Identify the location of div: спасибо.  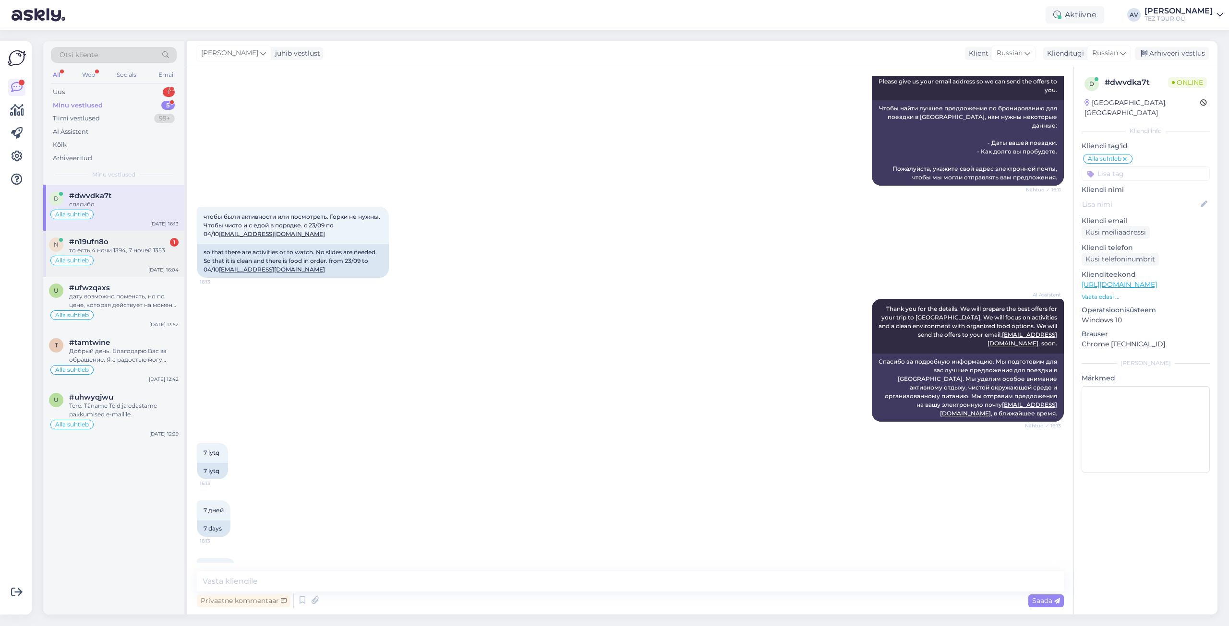
(124, 204).